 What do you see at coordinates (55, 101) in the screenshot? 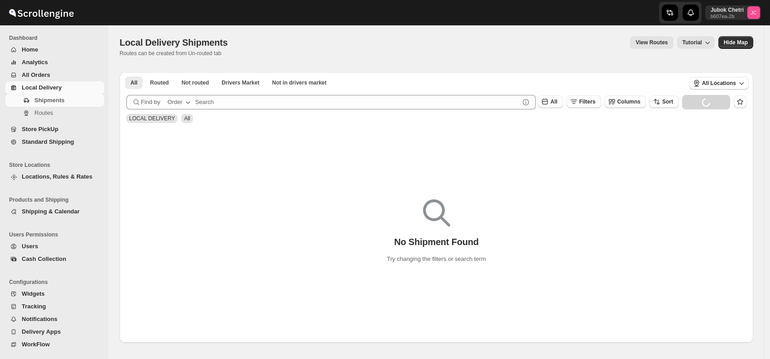
I see `button: Shipments` at bounding box center [55, 101].